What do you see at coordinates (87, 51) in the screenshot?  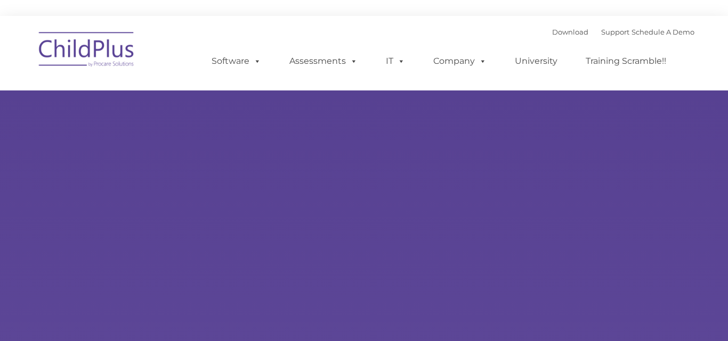 I see `img: ChildPlus by Procare Solutions` at bounding box center [87, 51].